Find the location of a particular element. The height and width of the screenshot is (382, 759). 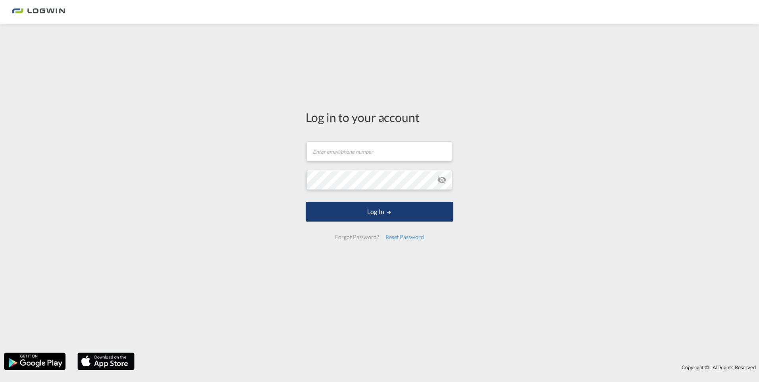

div: Forgot Password? is located at coordinates (357, 237).